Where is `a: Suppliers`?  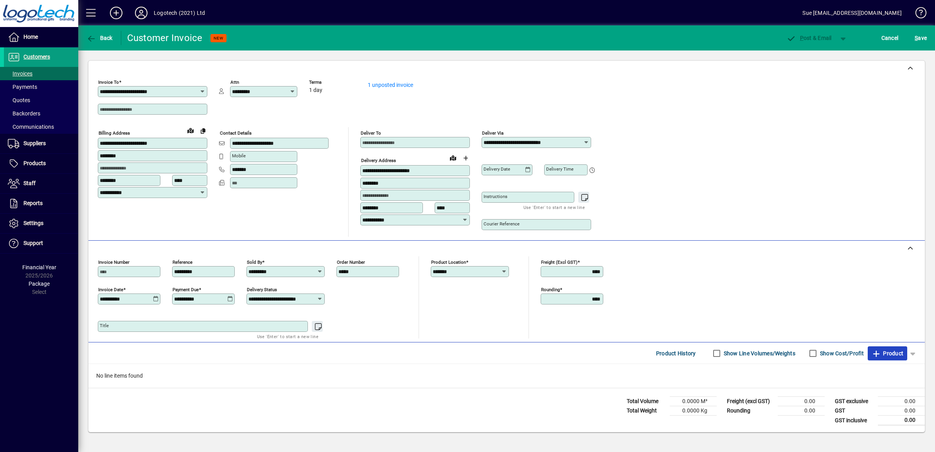 a: Suppliers is located at coordinates (41, 144).